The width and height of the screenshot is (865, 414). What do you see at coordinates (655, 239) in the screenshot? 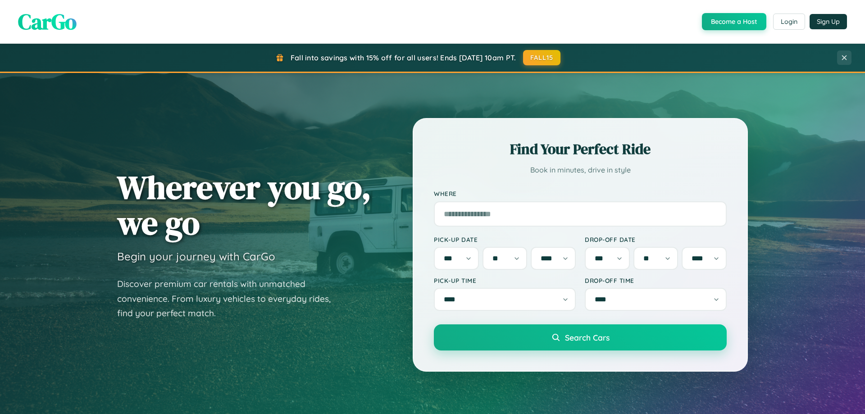
I see `label: Drop-off Date` at bounding box center [655, 239].